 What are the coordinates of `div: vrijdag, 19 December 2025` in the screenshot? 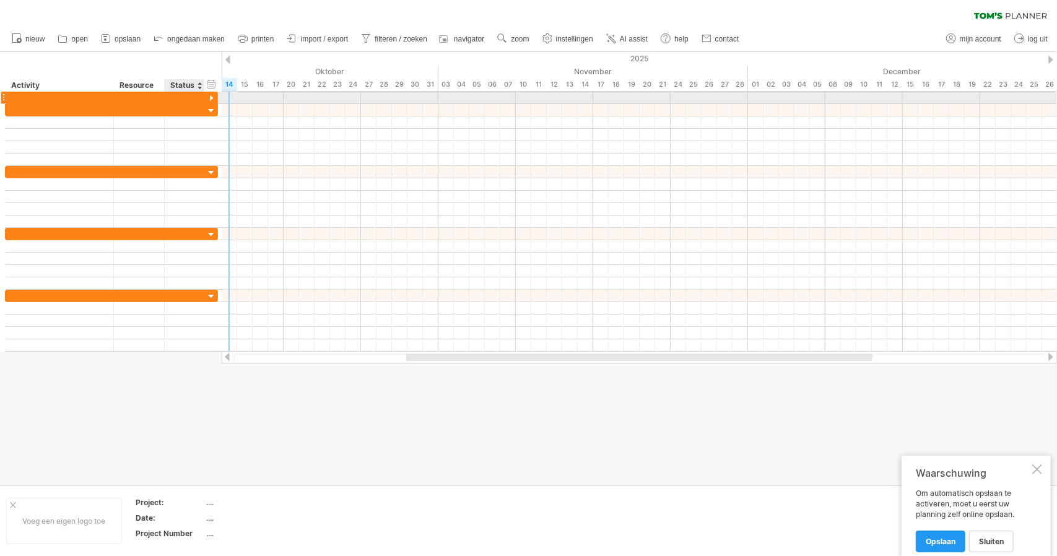 It's located at (972, 84).